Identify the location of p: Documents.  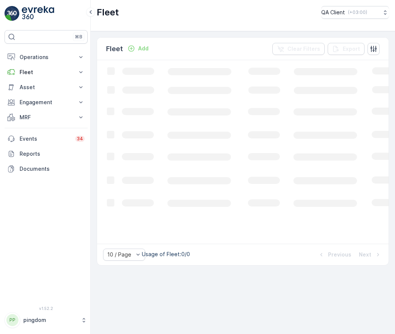
(52, 169).